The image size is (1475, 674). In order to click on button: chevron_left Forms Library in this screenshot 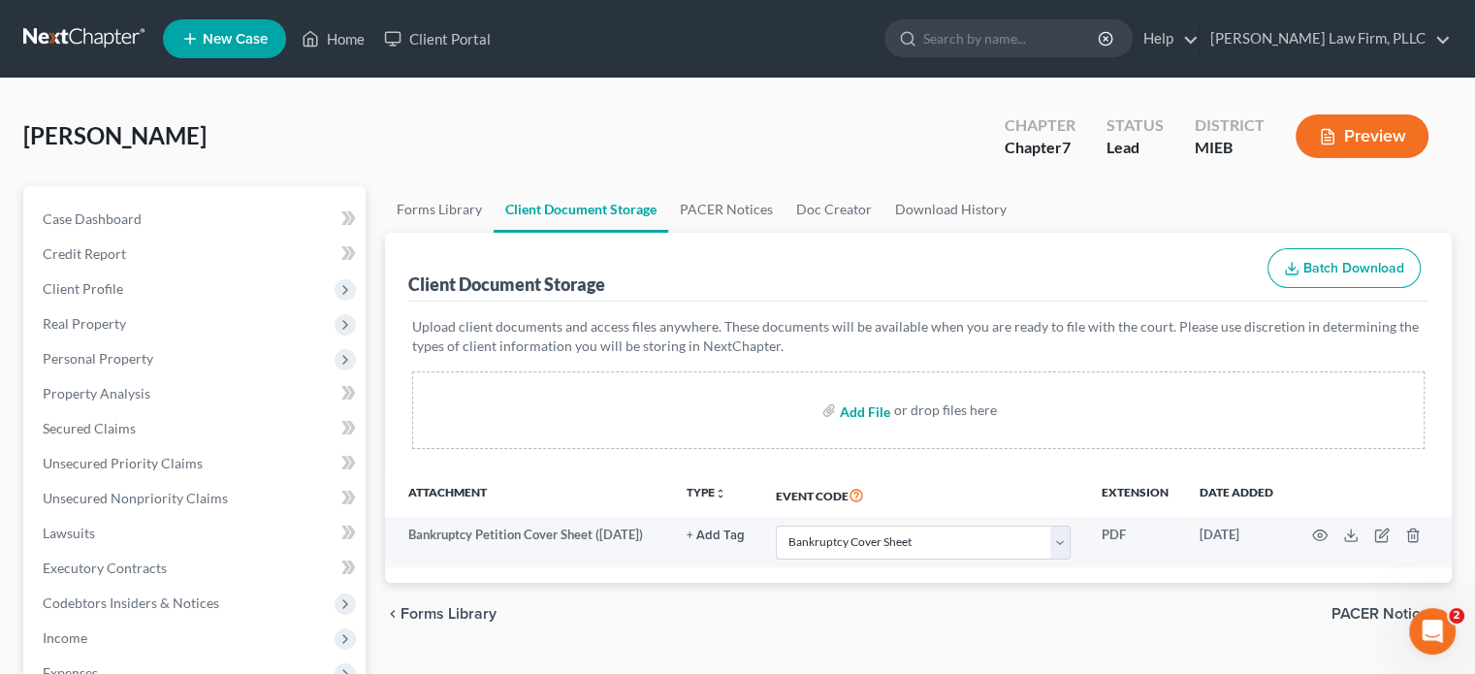, I will do `click(440, 614)`.